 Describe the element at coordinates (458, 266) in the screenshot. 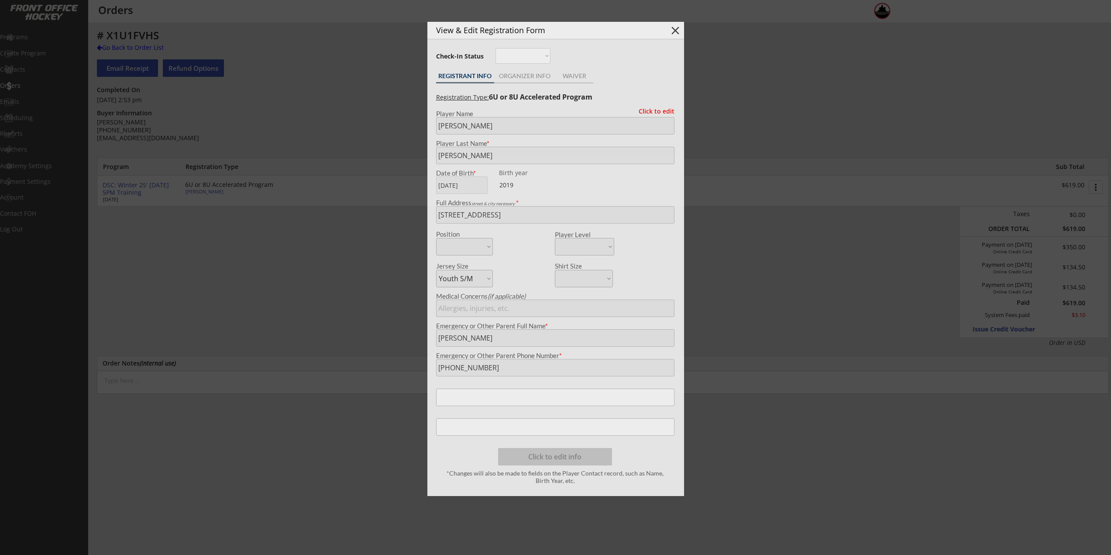

I see `div: Jersey Size` at that location.